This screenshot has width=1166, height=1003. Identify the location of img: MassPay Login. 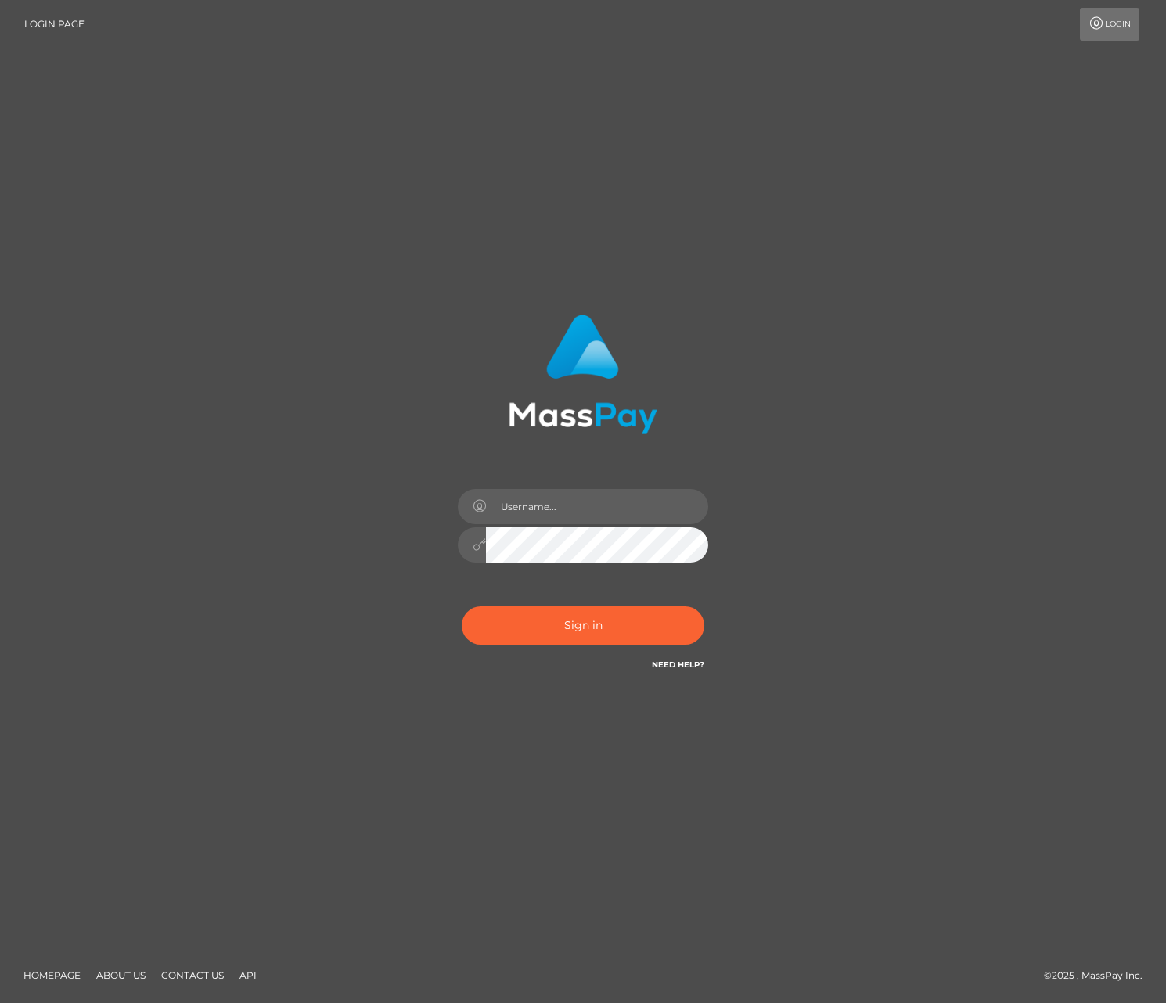
(583, 374).